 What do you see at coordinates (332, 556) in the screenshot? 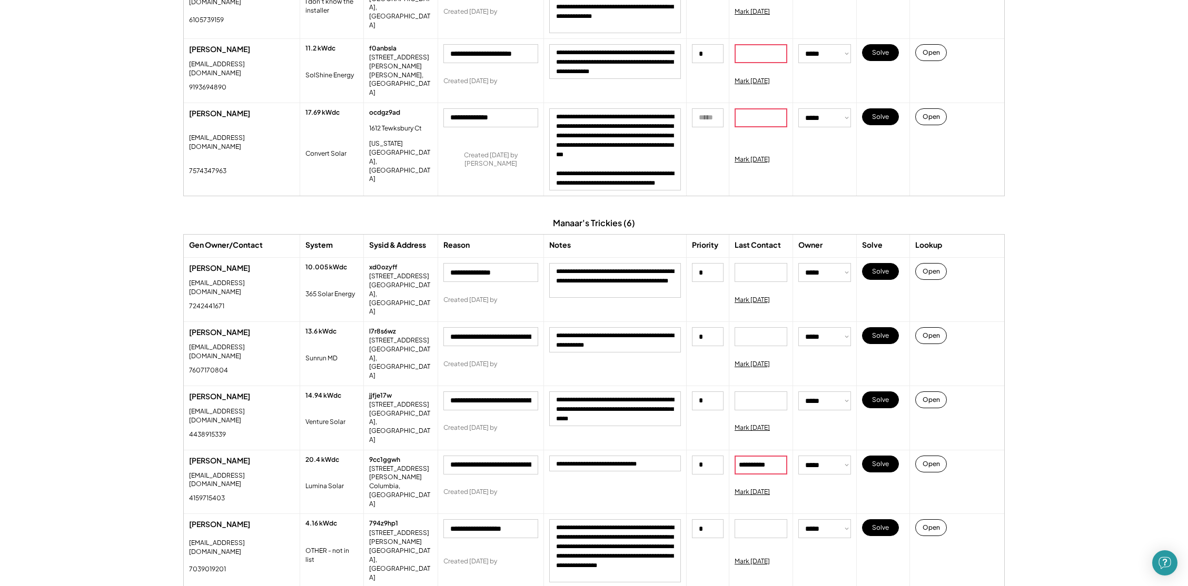
I see `div: OTHER - not in list` at bounding box center [332, 556].